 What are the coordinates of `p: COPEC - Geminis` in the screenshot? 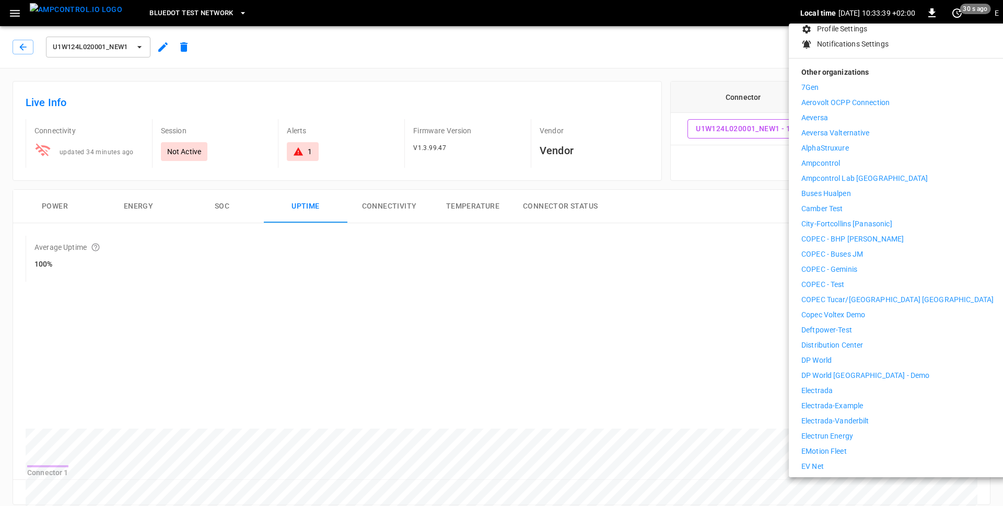 It's located at (829, 269).